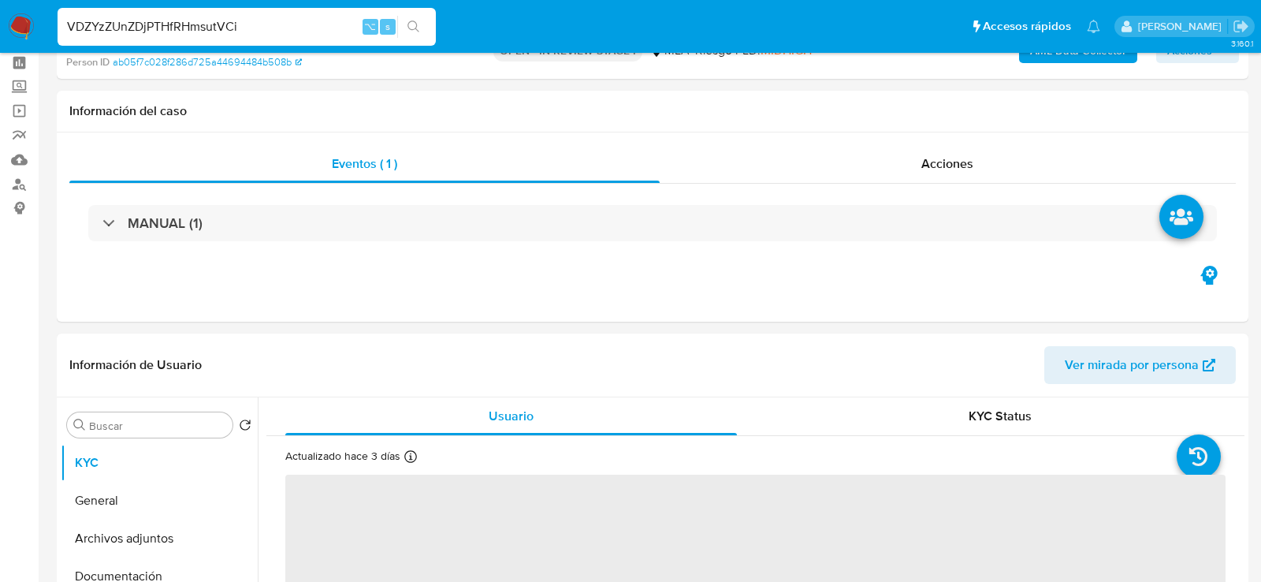 This screenshot has height=582, width=1261. Describe the element at coordinates (245, 427) in the screenshot. I see `button: Volver al orden por defecto` at that location.